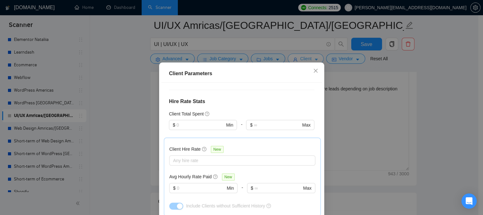 The height and width of the screenshot is (215, 483). What do you see at coordinates (242, 74) in the screenshot?
I see `div: Client Parameters` at bounding box center [242, 74].